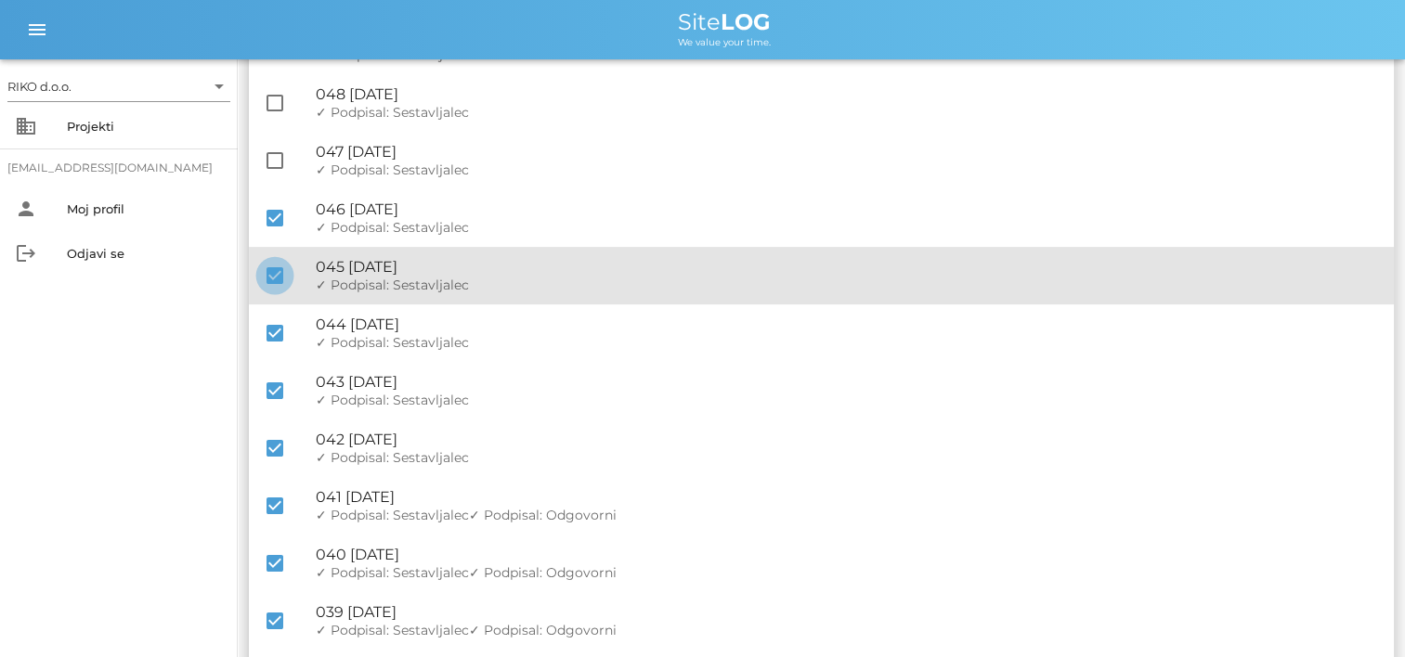 The width and height of the screenshot is (1405, 657). I want to click on div: Odjavi se, so click(145, 253).